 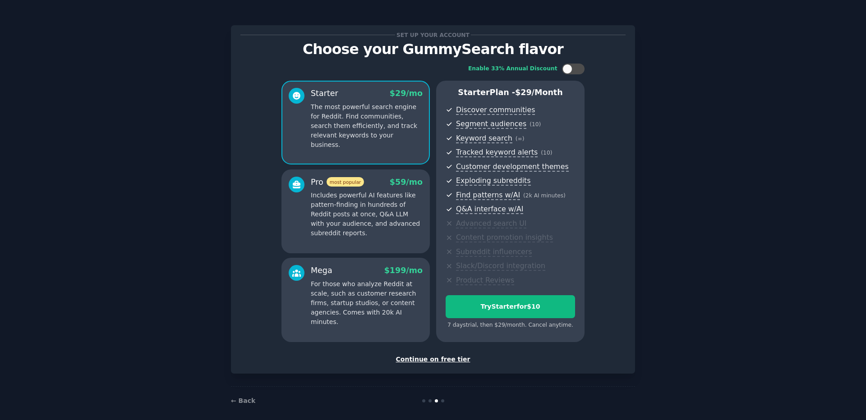 What do you see at coordinates (484, 138) in the screenshot?
I see `span: Keyword search` at bounding box center [484, 138].